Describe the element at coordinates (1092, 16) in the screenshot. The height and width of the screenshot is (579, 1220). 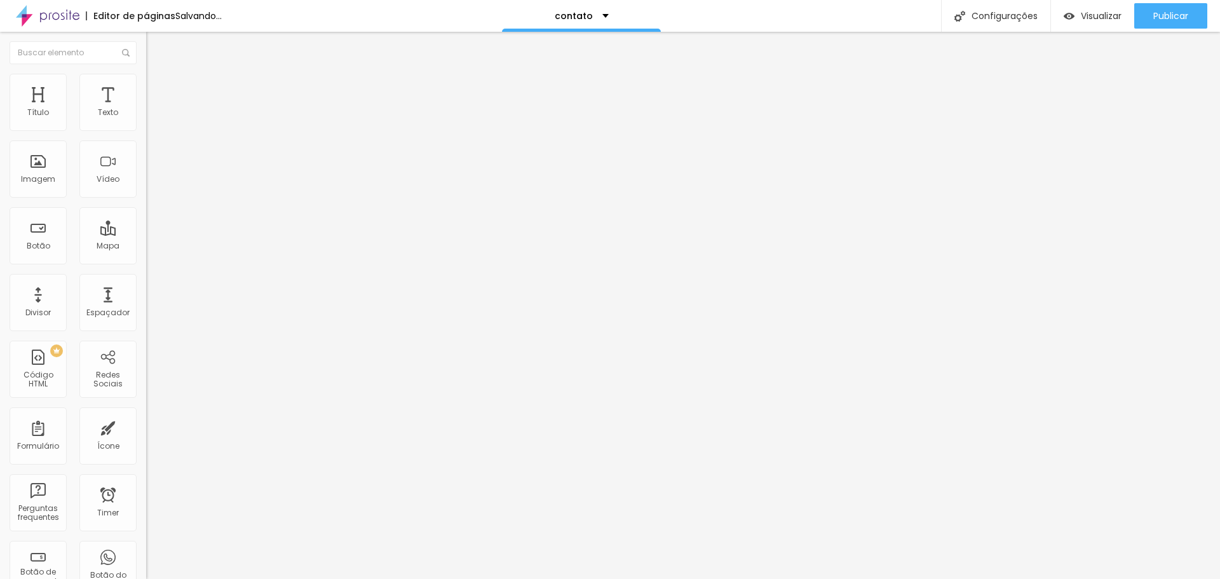
I see `button: Visualizar` at that location.